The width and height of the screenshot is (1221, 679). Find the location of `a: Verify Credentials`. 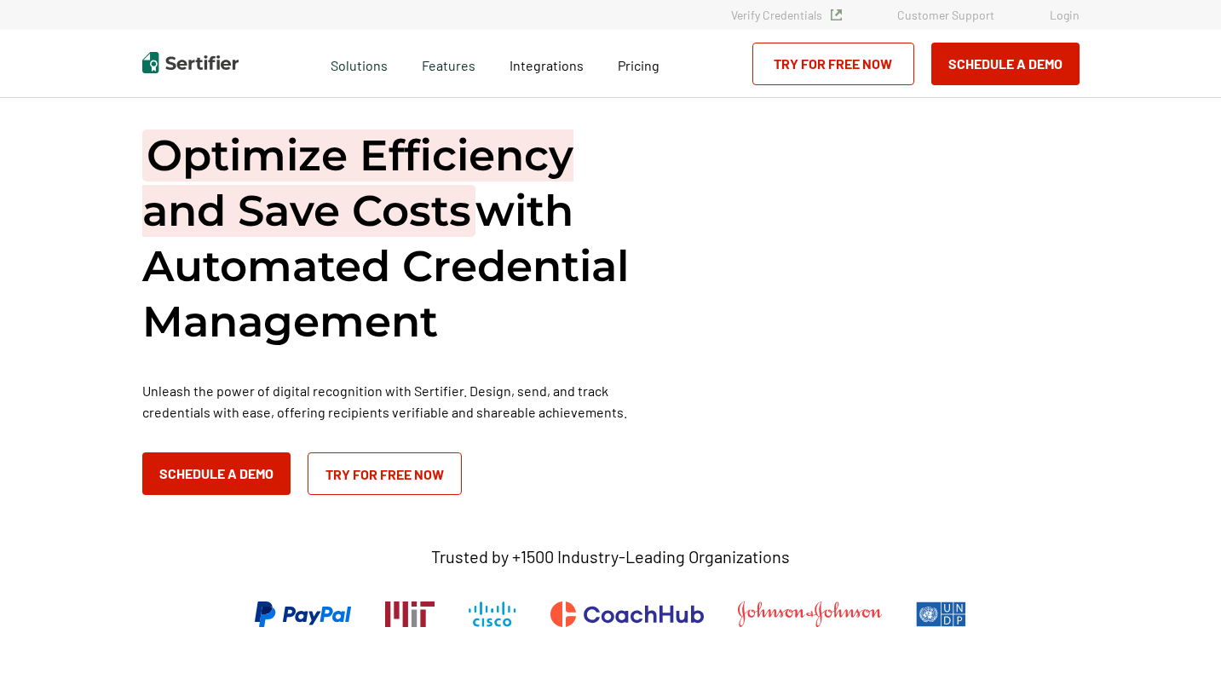

a: Verify Credentials is located at coordinates (786, 14).